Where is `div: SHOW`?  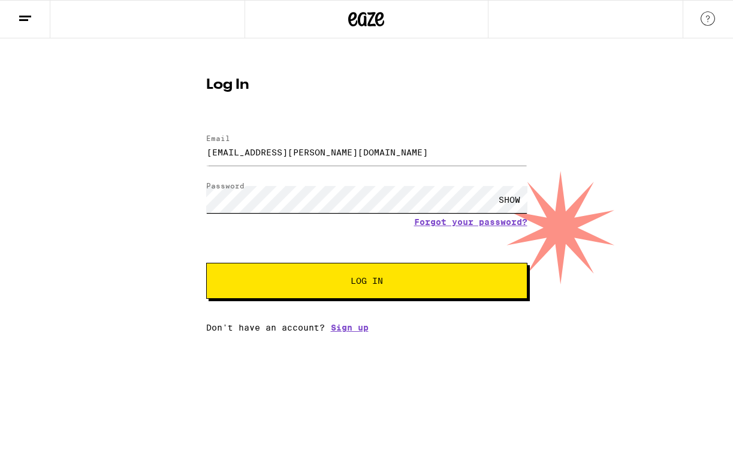
div: SHOW is located at coordinates (509, 199).